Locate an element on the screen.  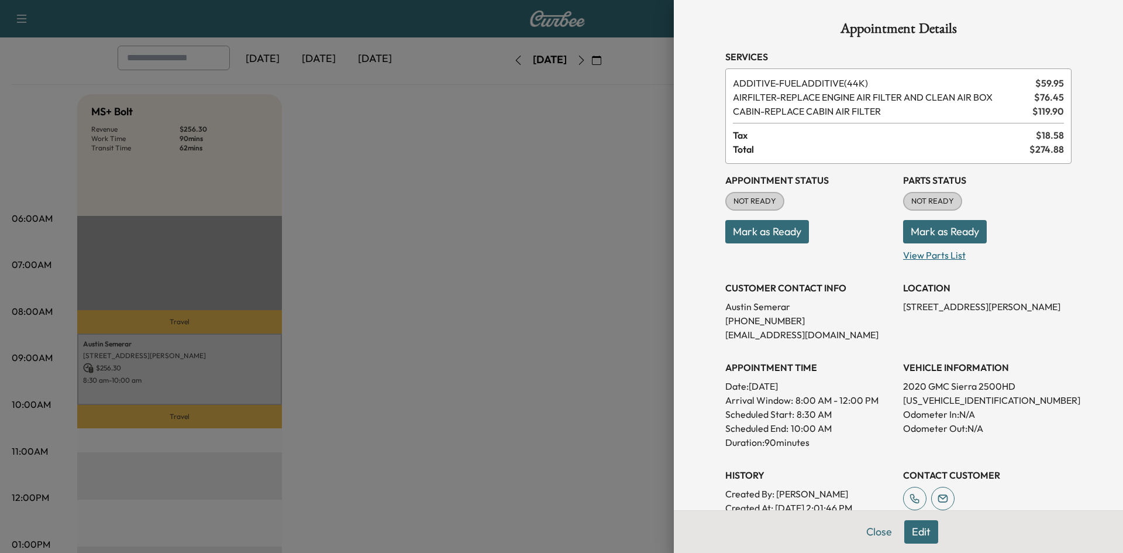
span: $ 76.45 is located at coordinates (1049, 97).